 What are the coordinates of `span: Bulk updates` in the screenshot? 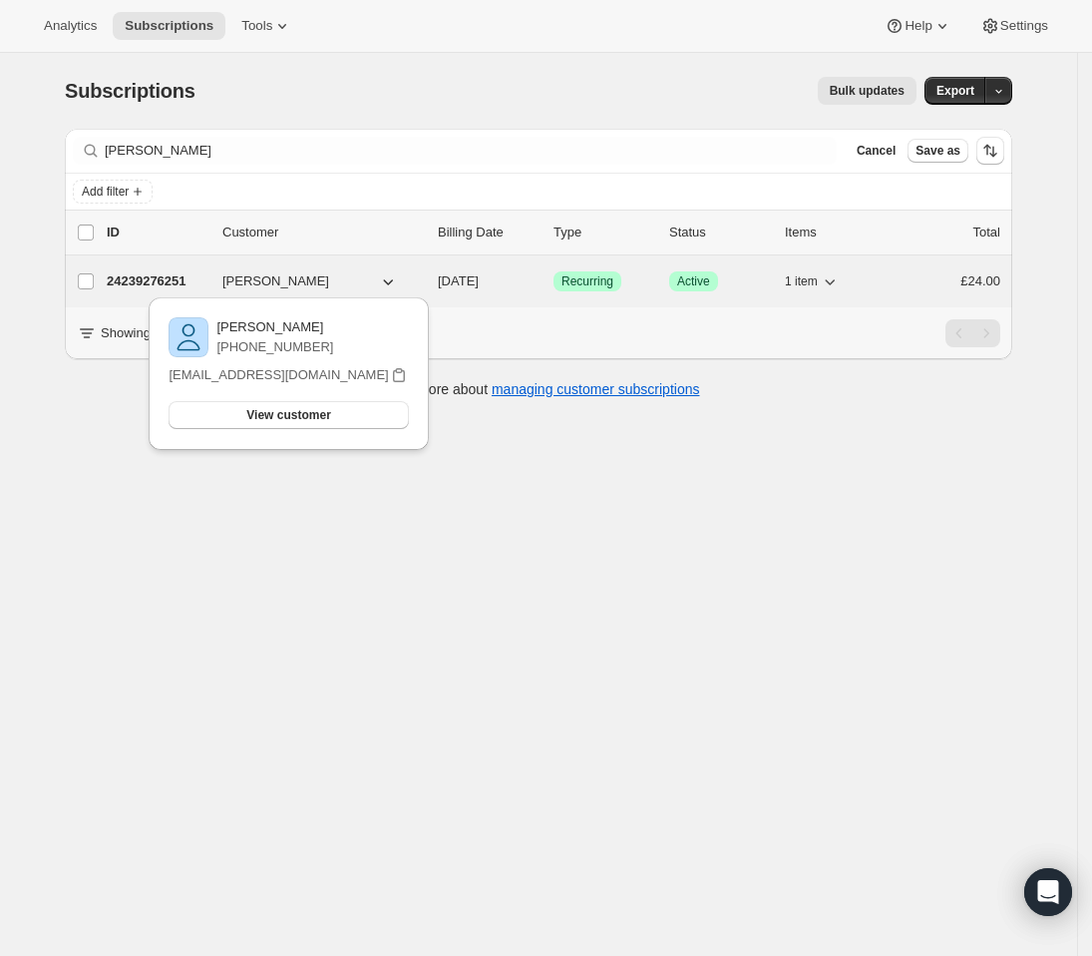 It's located at (867, 91).